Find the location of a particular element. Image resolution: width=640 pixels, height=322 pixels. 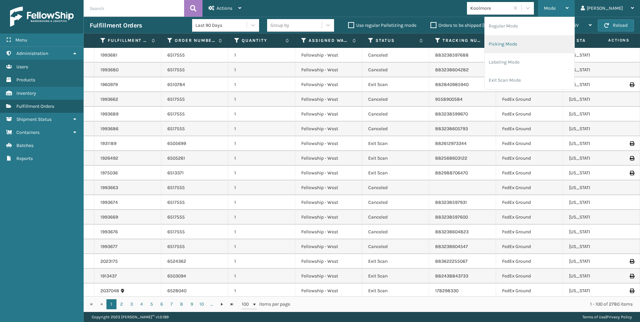

img: logo is located at coordinates (42, 17).